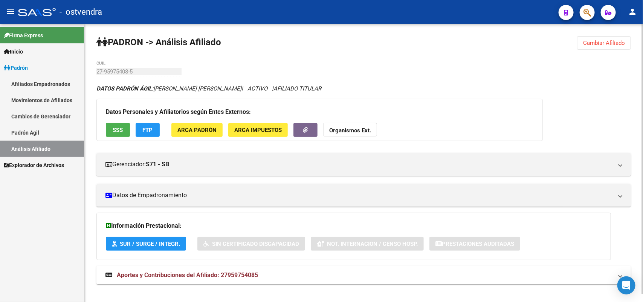 This screenshot has height=302, width=643. Describe the element at coordinates (258, 130) in the screenshot. I see `span: ARCA Impuestos` at that location.